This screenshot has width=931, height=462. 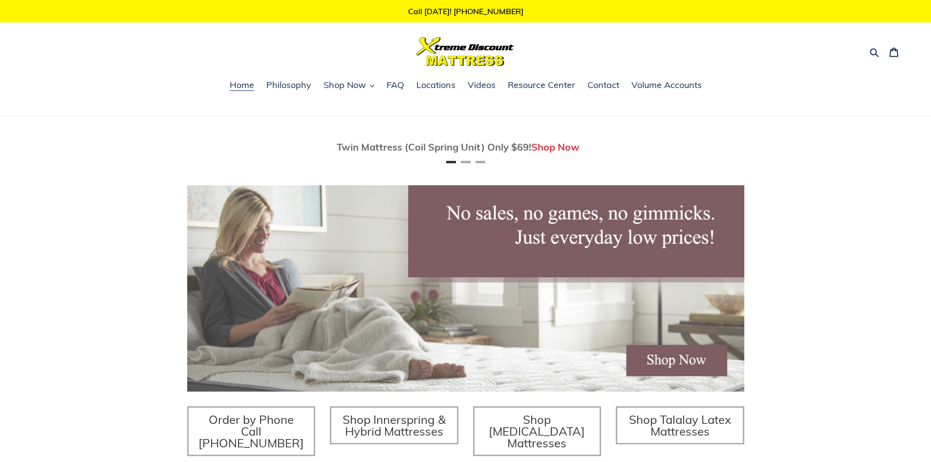 What do you see at coordinates (242, 86) in the screenshot?
I see `a: Home` at bounding box center [242, 86].